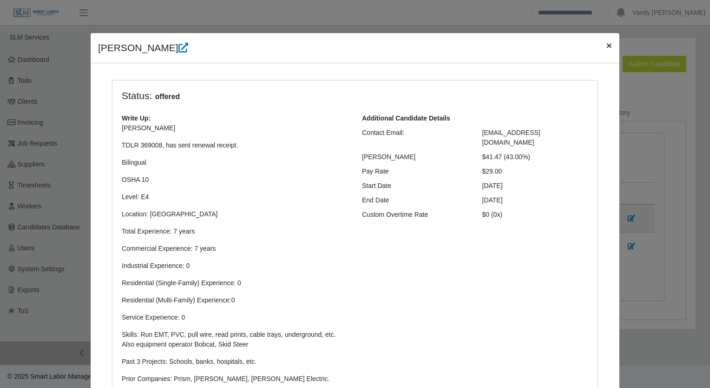 The image size is (710, 388). Describe the element at coordinates (415, 138) in the screenshot. I see `div: Contact Email:` at that location.